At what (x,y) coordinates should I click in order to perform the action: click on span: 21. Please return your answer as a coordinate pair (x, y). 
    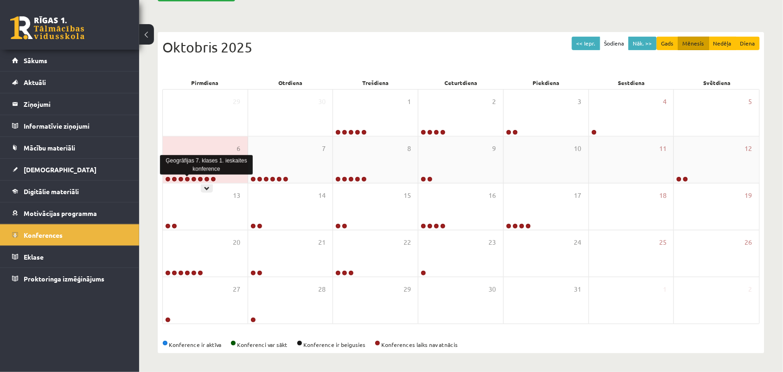
    Looking at the image, I should click on (322, 242).